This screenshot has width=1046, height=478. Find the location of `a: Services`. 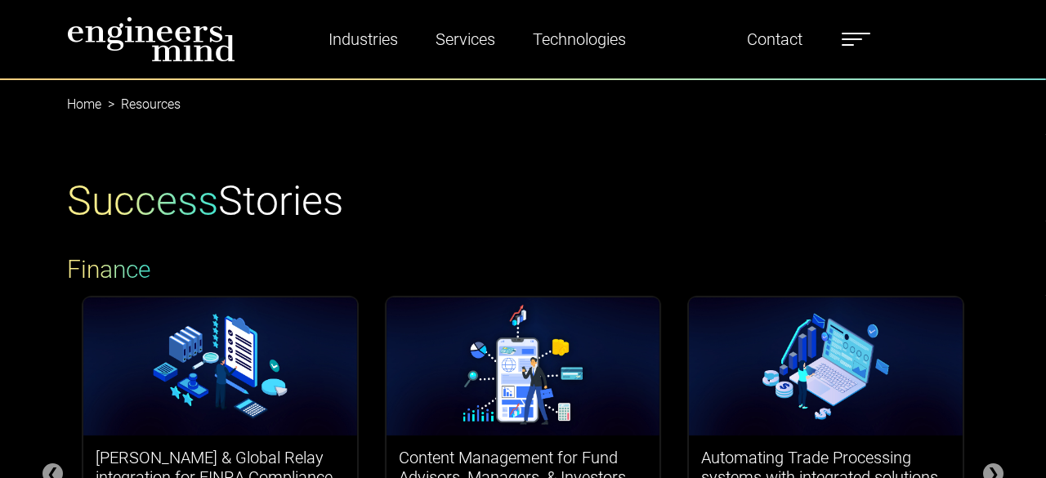

a: Services is located at coordinates (465, 39).